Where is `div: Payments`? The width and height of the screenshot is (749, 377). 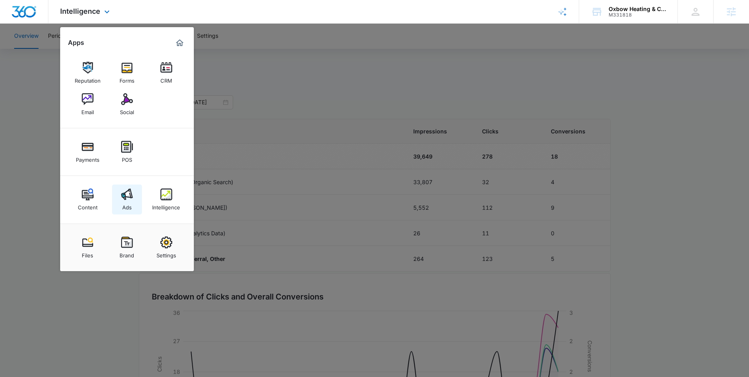 div: Payments is located at coordinates (88, 158).